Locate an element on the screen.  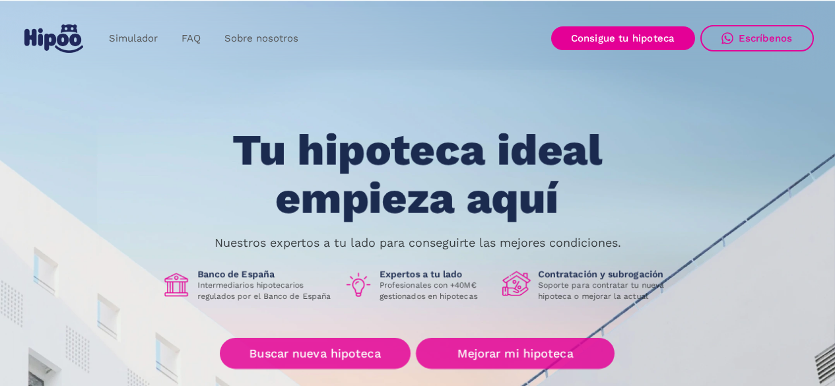
a: FAQ is located at coordinates (191, 38).